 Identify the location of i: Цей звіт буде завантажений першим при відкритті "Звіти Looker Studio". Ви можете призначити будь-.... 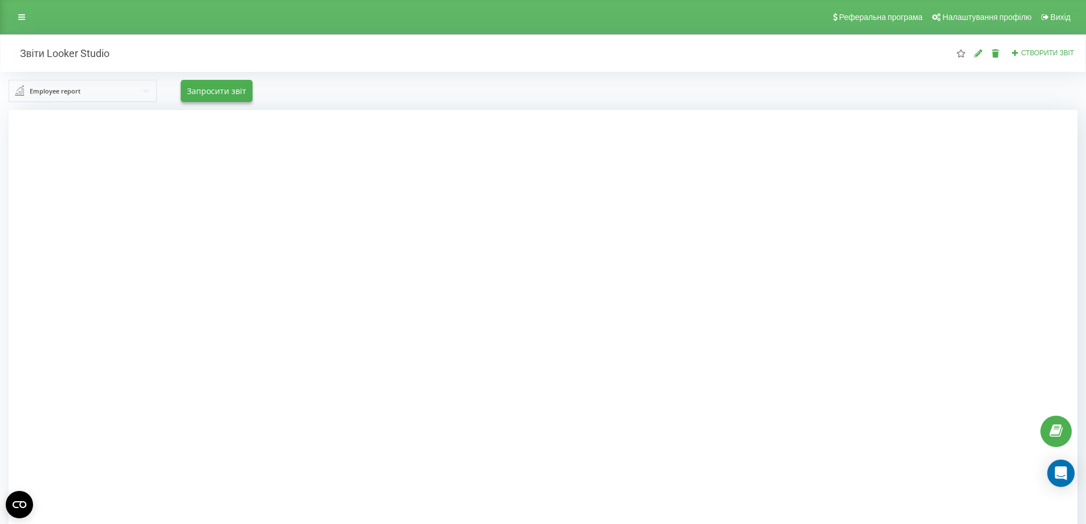
(961, 53).